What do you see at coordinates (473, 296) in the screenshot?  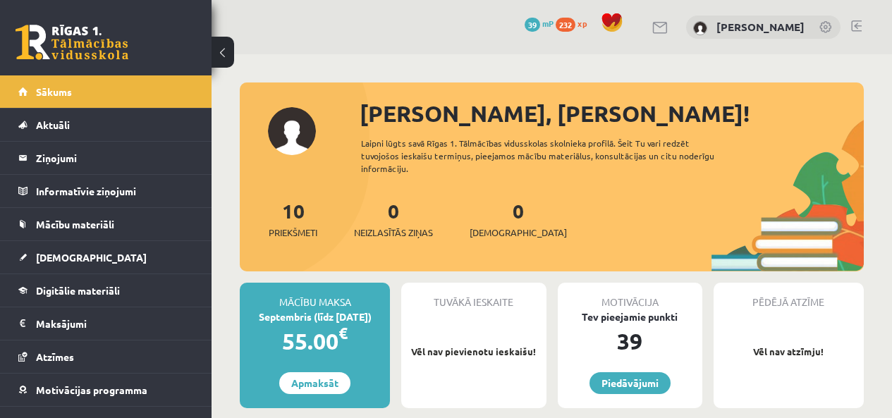 I see `div: Tuvākā ieskaite` at bounding box center [473, 296].